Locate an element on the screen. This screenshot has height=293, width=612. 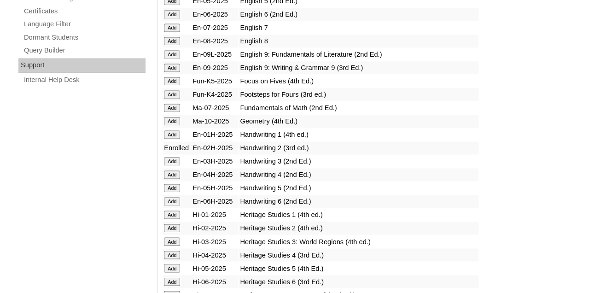
td: Handwriting 4 (2nd Ed.) is located at coordinates (358, 175).